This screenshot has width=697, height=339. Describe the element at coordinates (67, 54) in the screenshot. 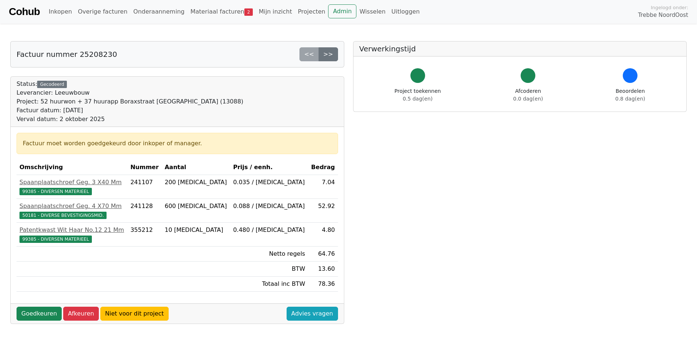

I see `h5: Factuur nummer 25208230` at that location.